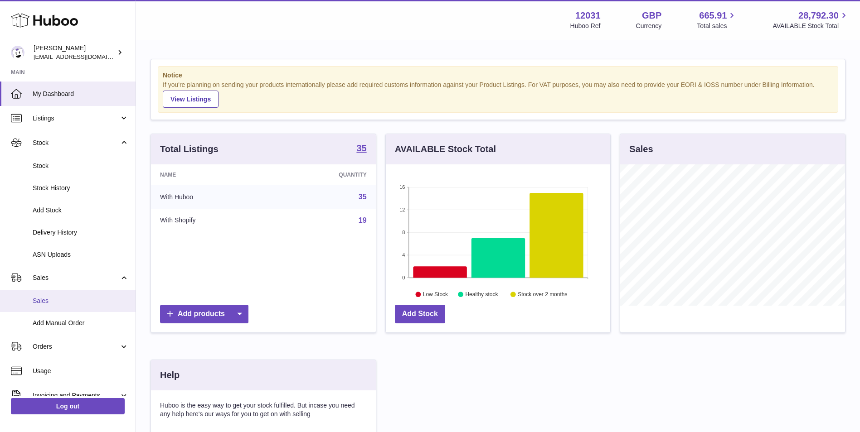 The image size is (860, 432). What do you see at coordinates (18, 53) in the screenshot?
I see `img: internalAdmin-12031@internal.huboo.com` at bounding box center [18, 53].